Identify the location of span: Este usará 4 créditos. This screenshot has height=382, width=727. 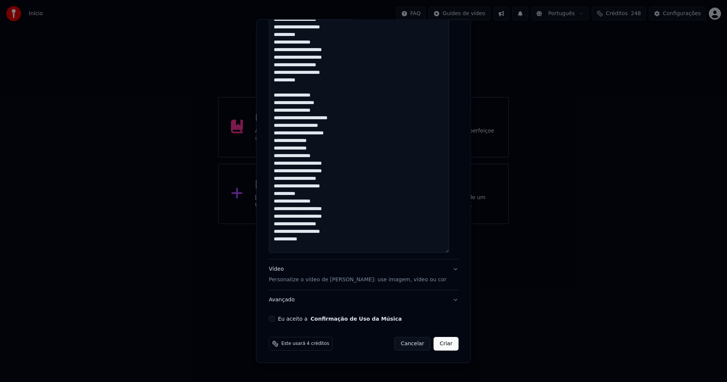
(305, 344).